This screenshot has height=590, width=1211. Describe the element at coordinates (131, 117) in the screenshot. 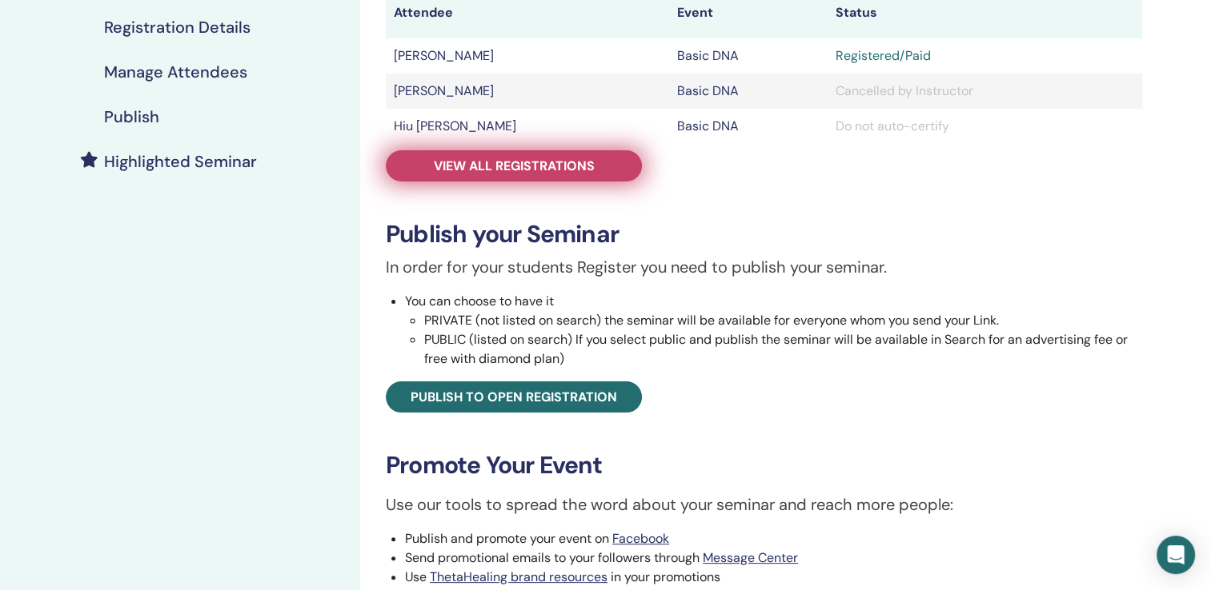

I see `h4: Publish` at that location.